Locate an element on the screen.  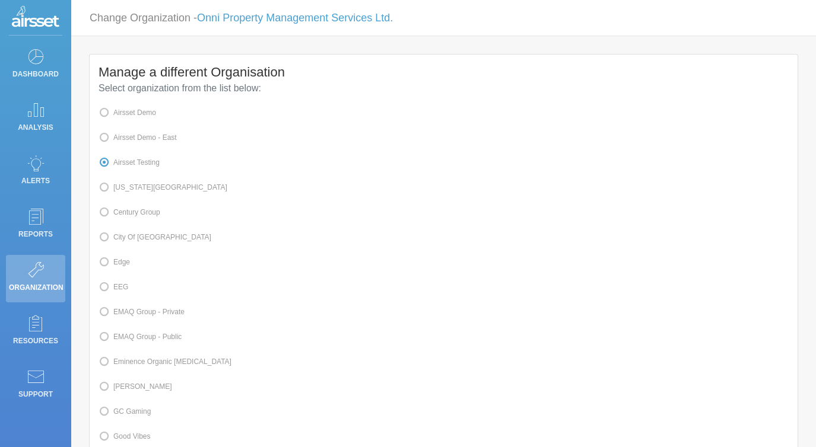
h4: Manage a different Organisation is located at coordinates (443, 72).